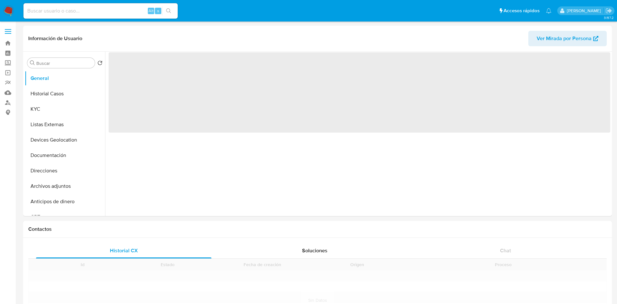 The width and height of the screenshot is (617, 304). I want to click on button: Volver al orden por defecto, so click(100, 64).